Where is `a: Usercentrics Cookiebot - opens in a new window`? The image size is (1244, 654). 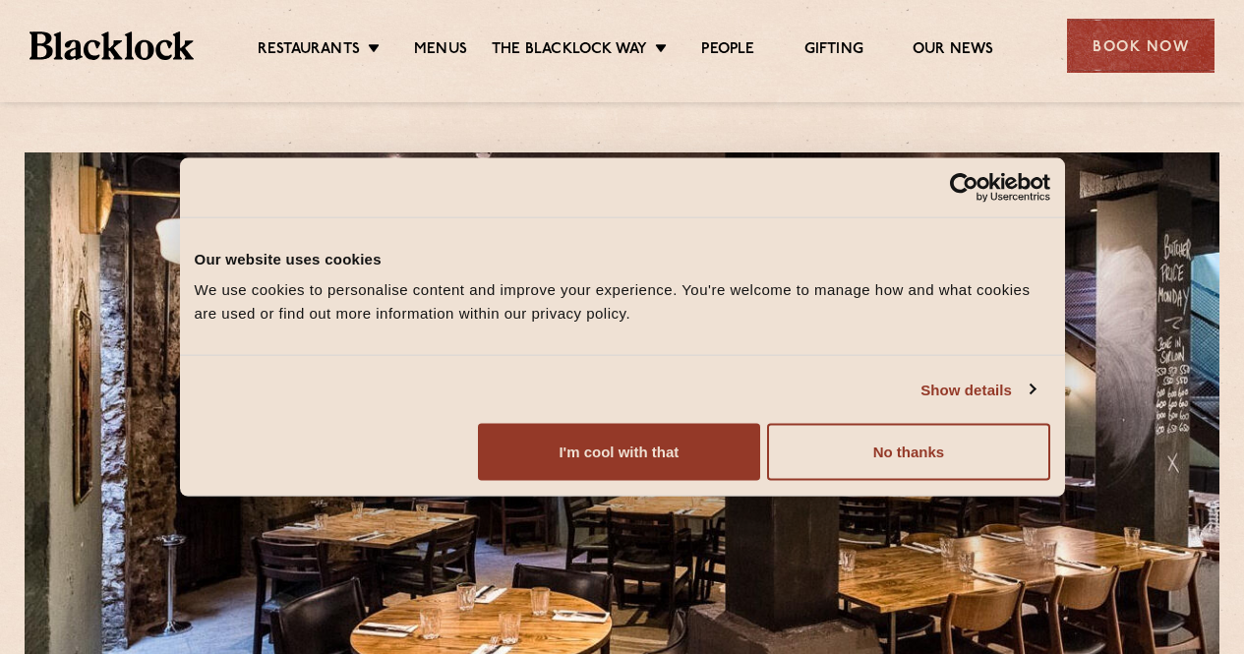
a: Usercentrics Cookiebot - opens in a new window is located at coordinates (963, 187).